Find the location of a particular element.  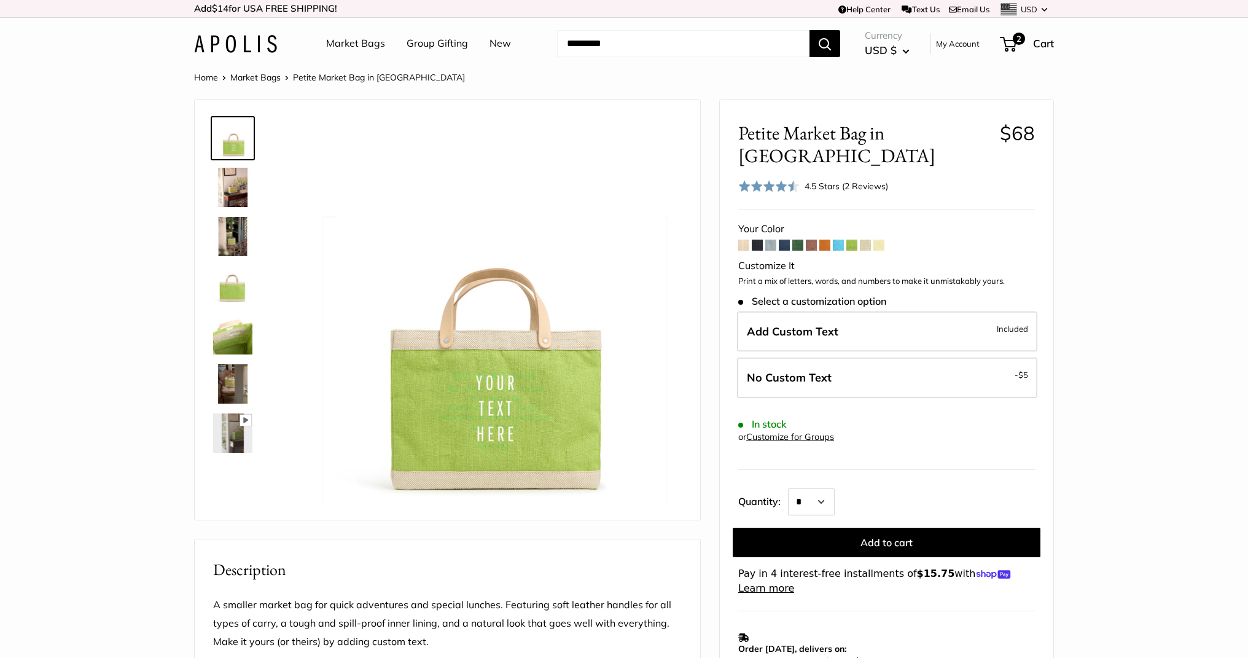

h2: Description is located at coordinates (447, 569).